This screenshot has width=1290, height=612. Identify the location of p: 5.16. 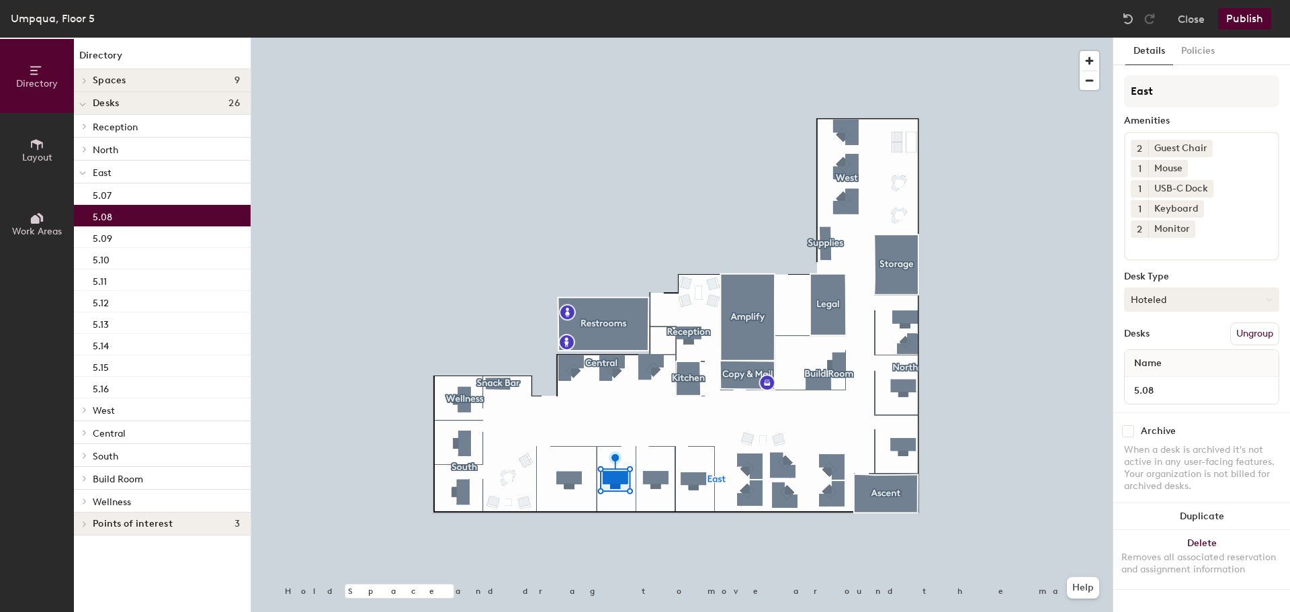
(101, 387).